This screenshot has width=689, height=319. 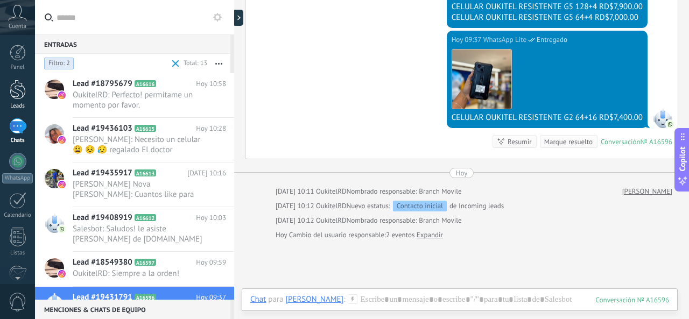 What do you see at coordinates (139, 273) in the screenshot?
I see `span: OukitelRD: Siempre a la orden!` at bounding box center [139, 273].